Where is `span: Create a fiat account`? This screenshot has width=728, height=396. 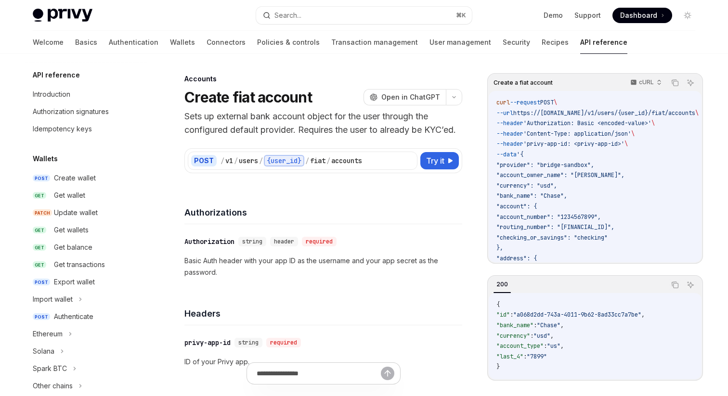 span: Create a fiat account is located at coordinates (523, 83).